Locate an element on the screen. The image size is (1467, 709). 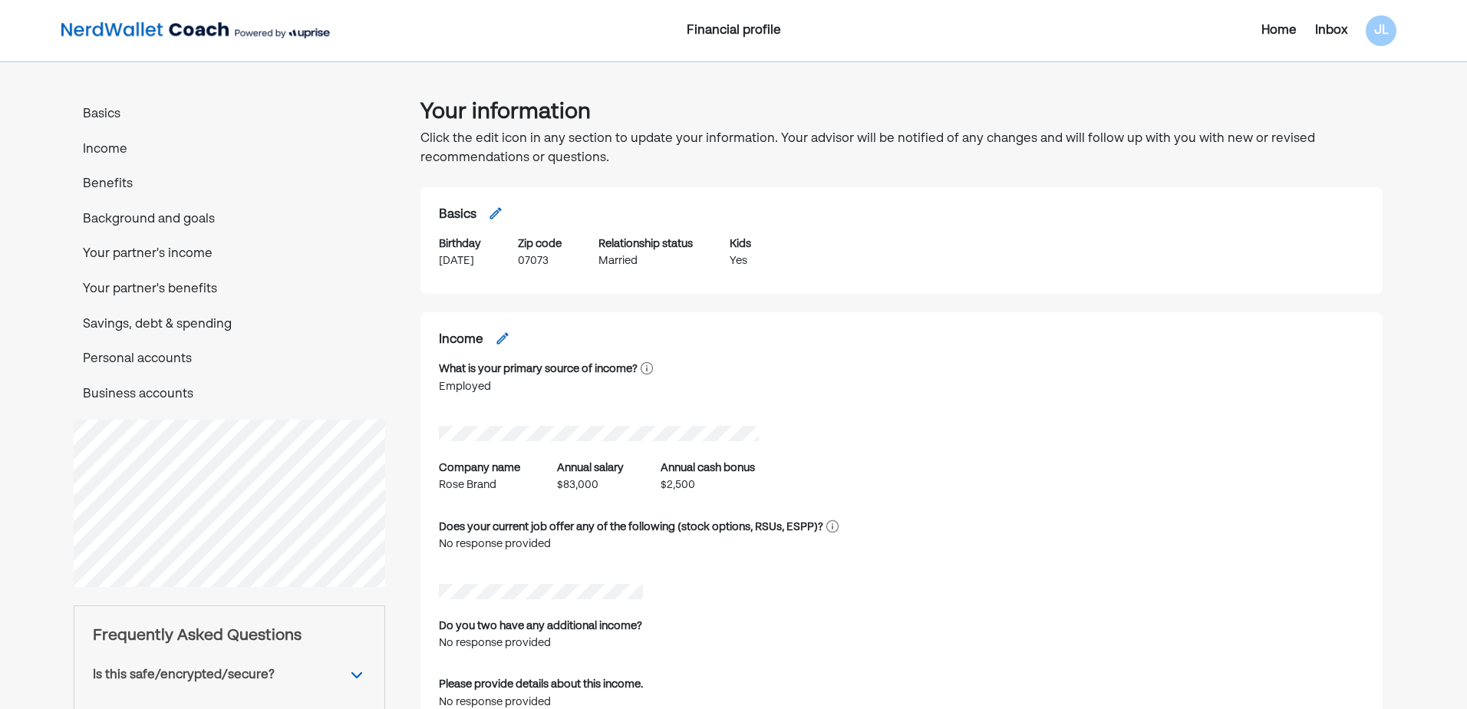
div: Employed is located at coordinates (546, 387).